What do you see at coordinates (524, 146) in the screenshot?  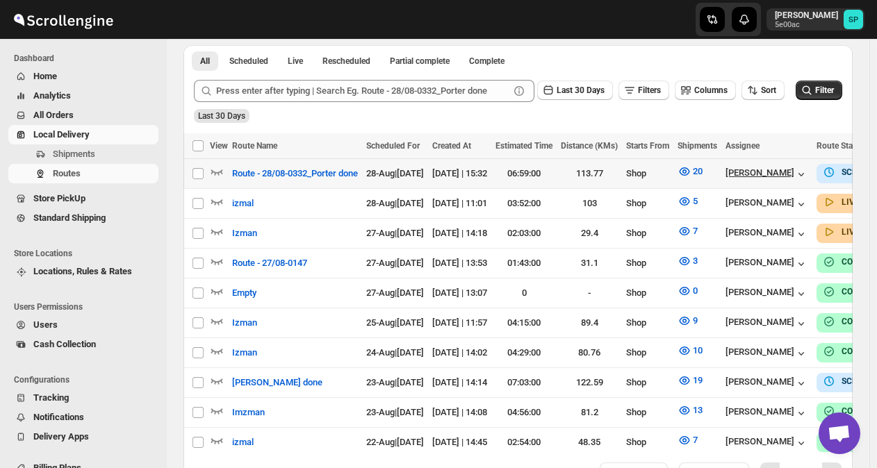 I see `span: Estimated Time` at bounding box center [524, 146].